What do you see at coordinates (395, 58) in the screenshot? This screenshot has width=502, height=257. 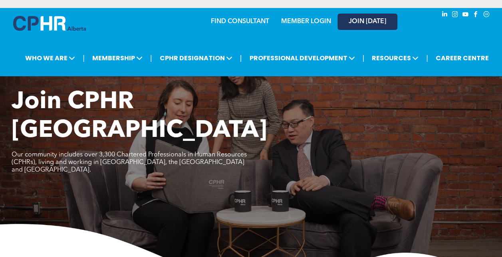 I see `span: RESOURCES` at bounding box center [395, 58].